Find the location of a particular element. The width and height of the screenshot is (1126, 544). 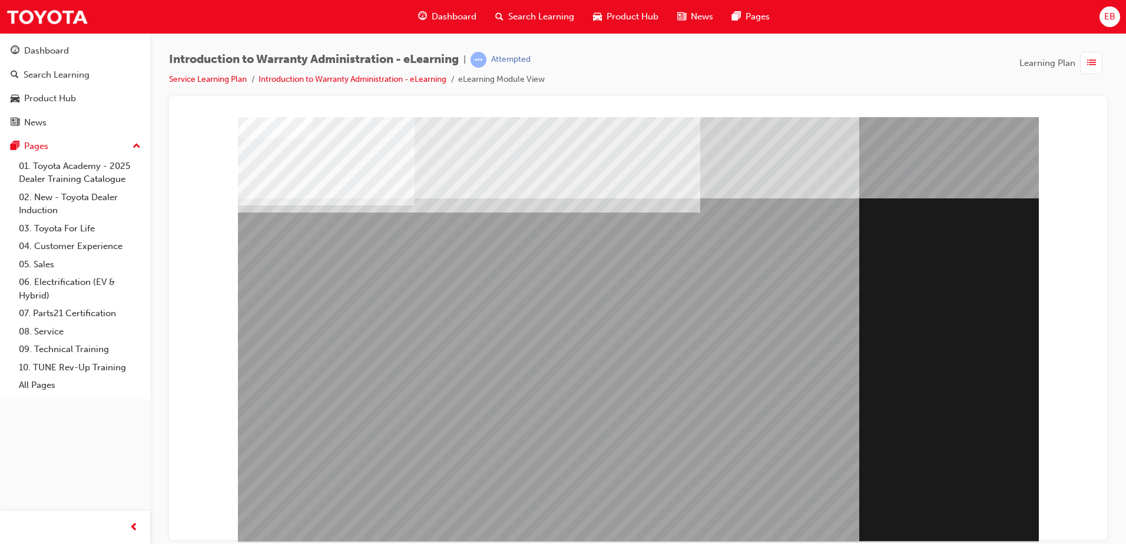

a: Trak is located at coordinates (47, 16).